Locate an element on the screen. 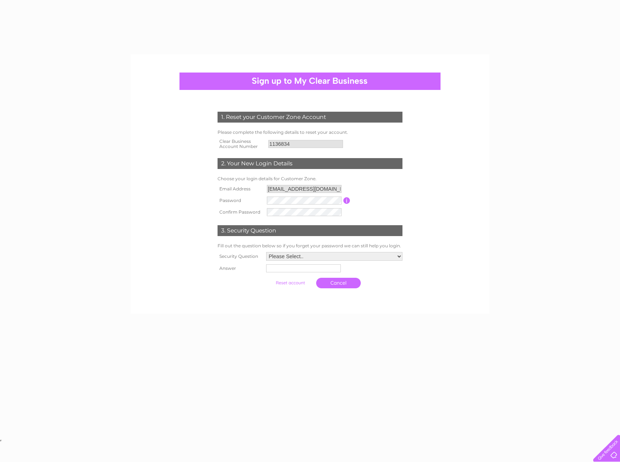 The height and width of the screenshot is (462, 620). div: 2. Your New Login Details is located at coordinates (310, 163).